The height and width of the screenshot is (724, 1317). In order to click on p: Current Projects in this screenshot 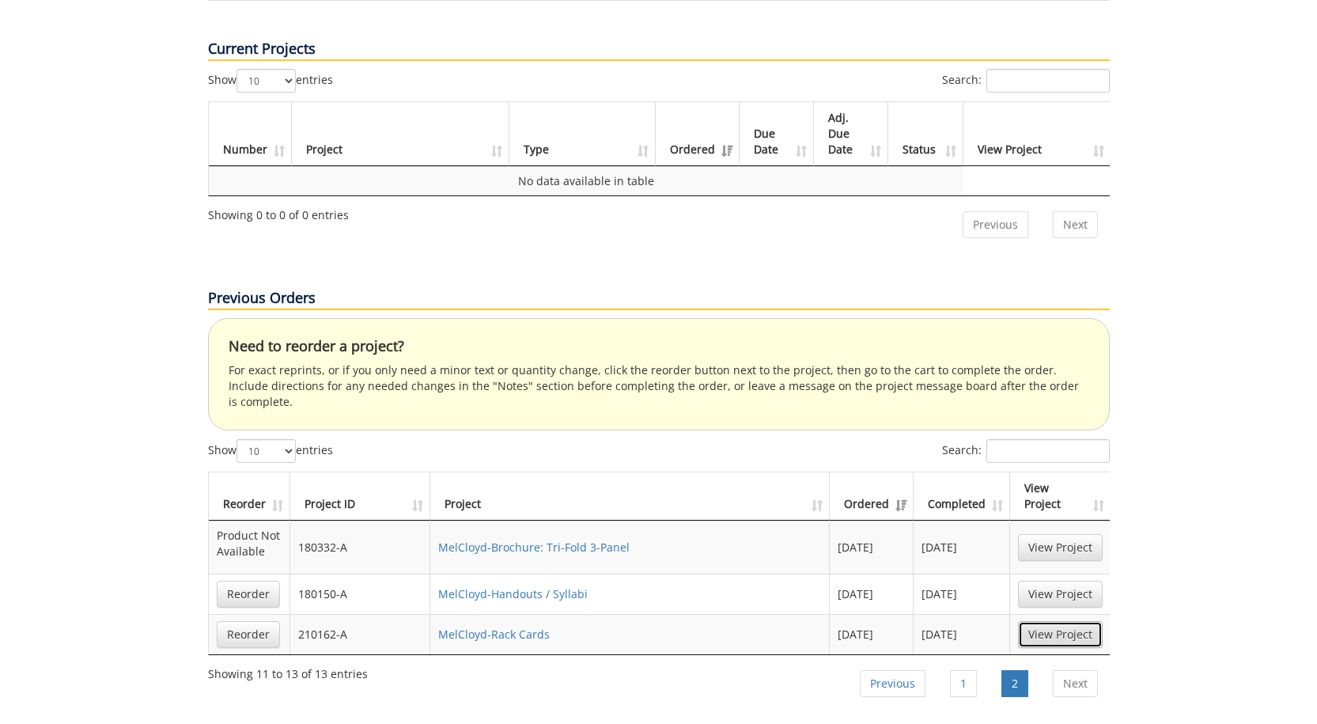, I will do `click(659, 50)`.